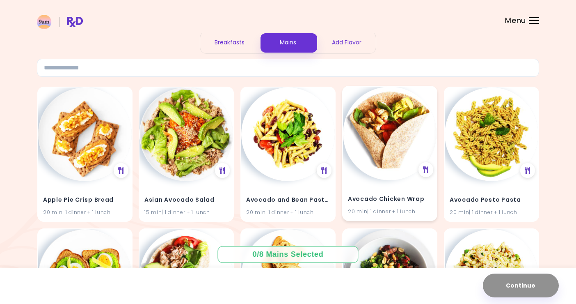 The image size is (576, 304). What do you see at coordinates (288, 200) in the screenshot?
I see `h4: Avocado and Bean Pasta Salad` at bounding box center [288, 200].